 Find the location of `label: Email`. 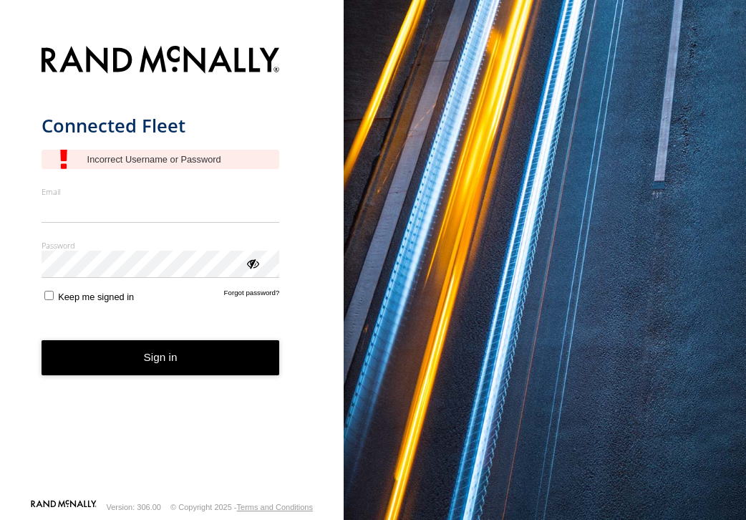

label: Email is located at coordinates (160, 191).